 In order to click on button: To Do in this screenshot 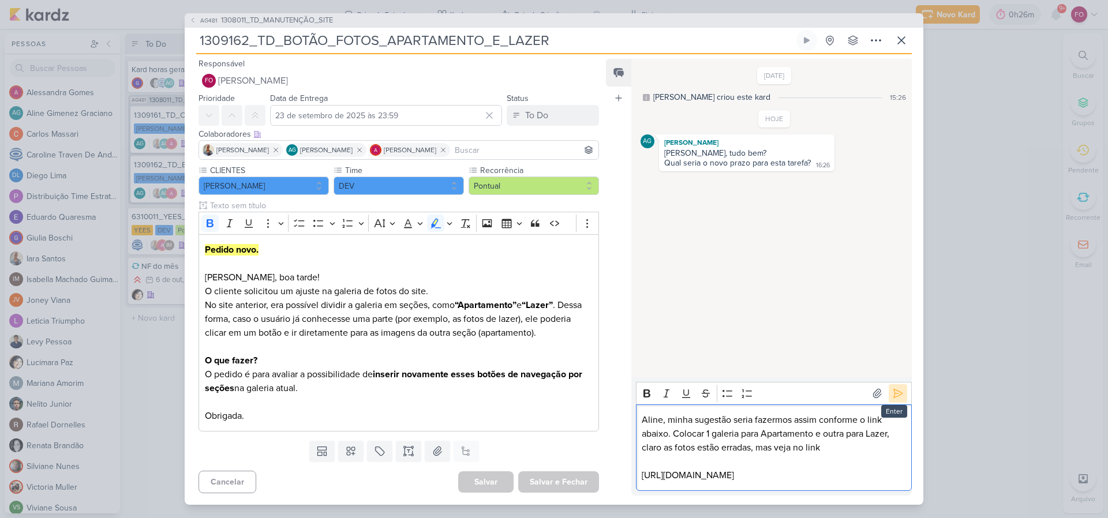, I will do `click(553, 115)`.